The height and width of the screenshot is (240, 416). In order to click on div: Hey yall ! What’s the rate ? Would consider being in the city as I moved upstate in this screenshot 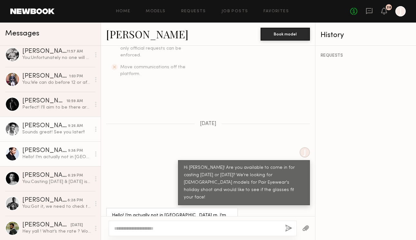, I will do `click(56, 232)`.